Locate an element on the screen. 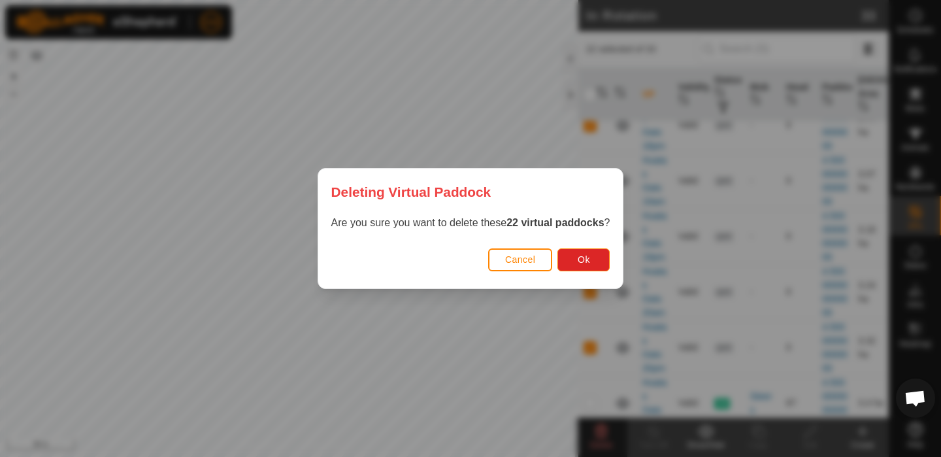 This screenshot has height=457, width=941. span: Are you sure you want to delete these ? is located at coordinates (470, 222).